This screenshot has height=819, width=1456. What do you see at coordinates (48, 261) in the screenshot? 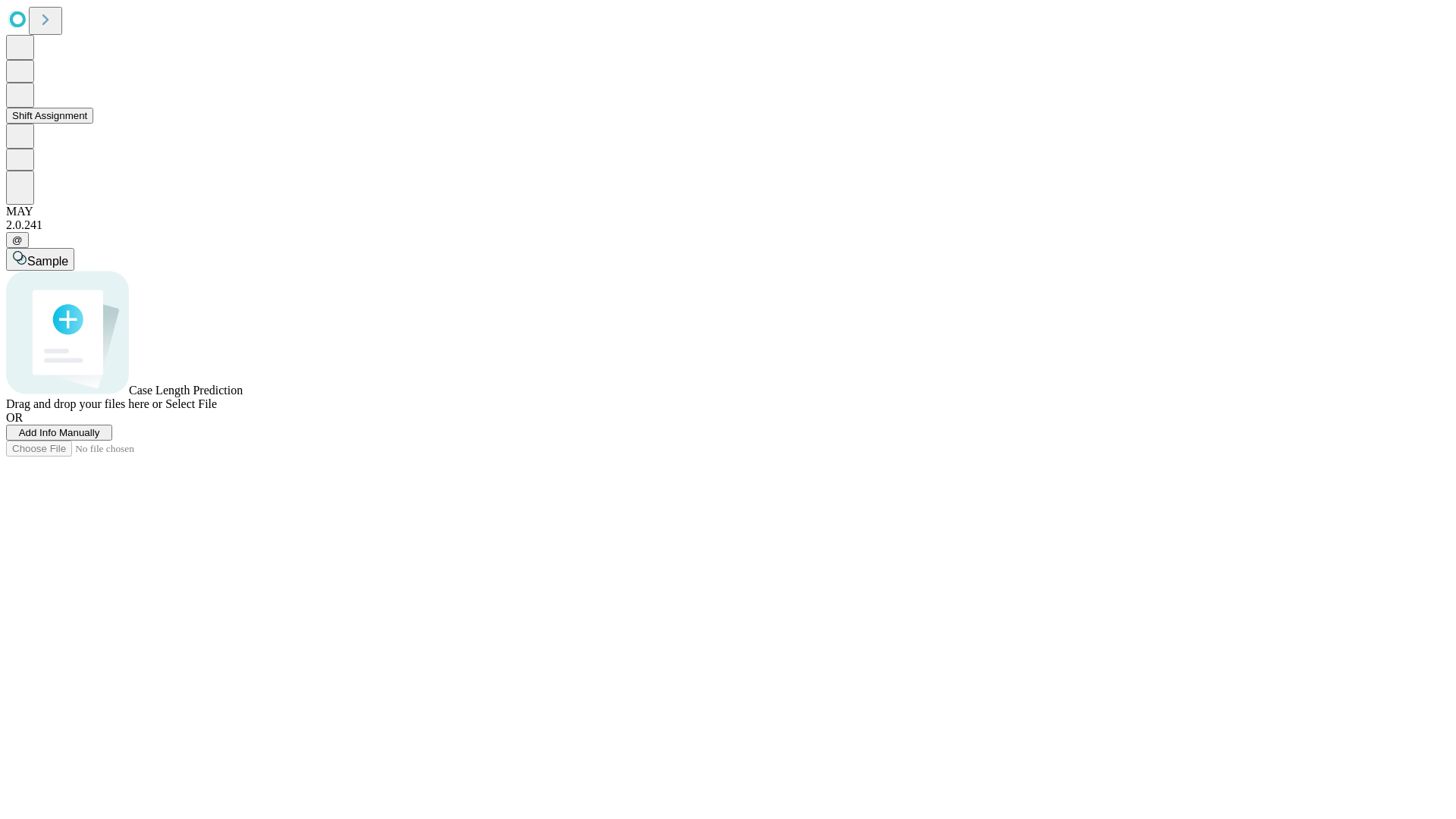
I see `span: Sample` at bounding box center [48, 261].